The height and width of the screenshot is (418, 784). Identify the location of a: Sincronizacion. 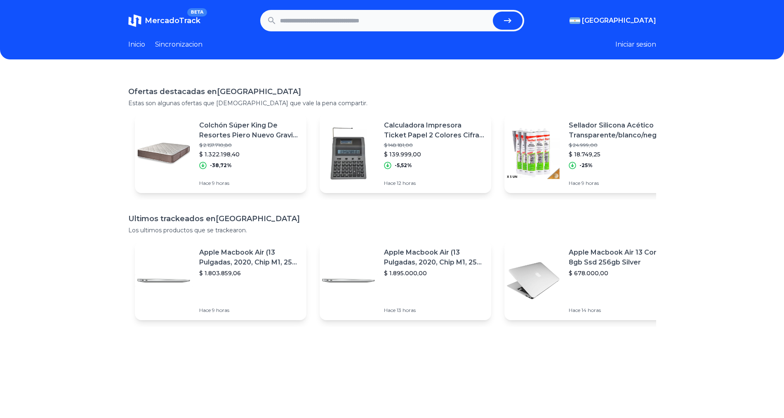
(179, 45).